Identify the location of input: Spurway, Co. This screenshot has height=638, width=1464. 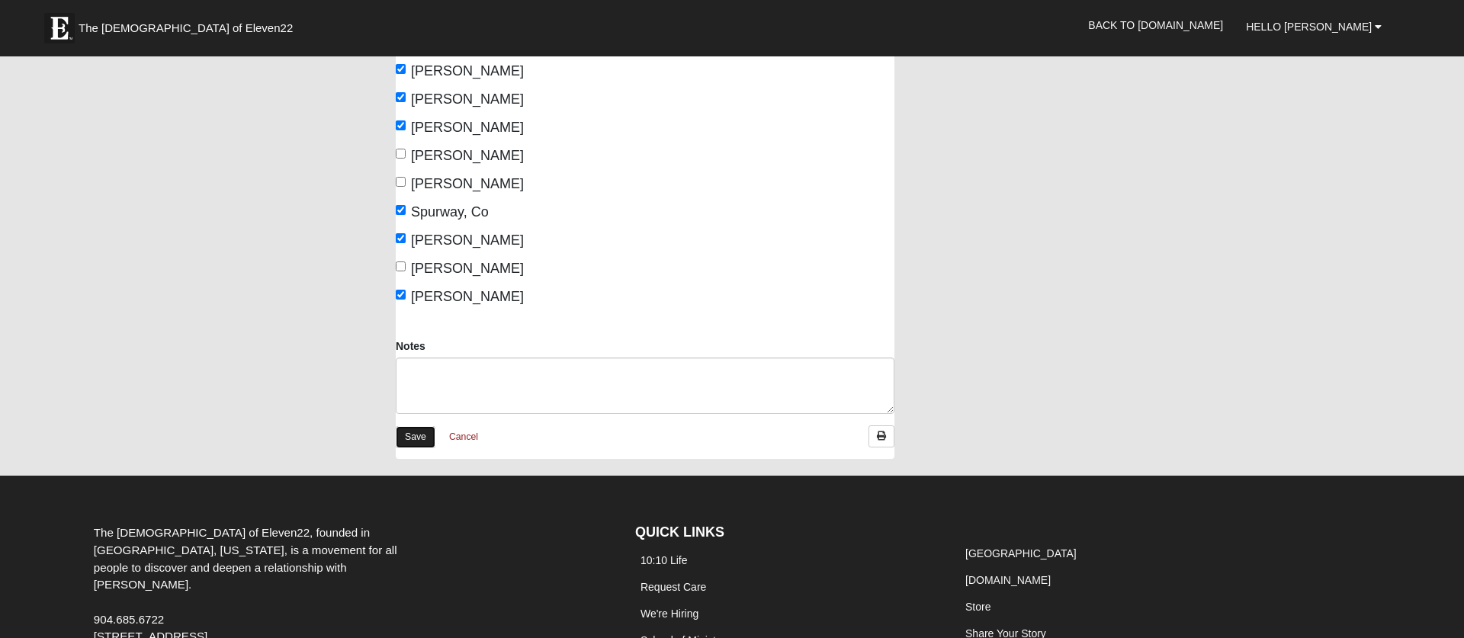
(400, 210).